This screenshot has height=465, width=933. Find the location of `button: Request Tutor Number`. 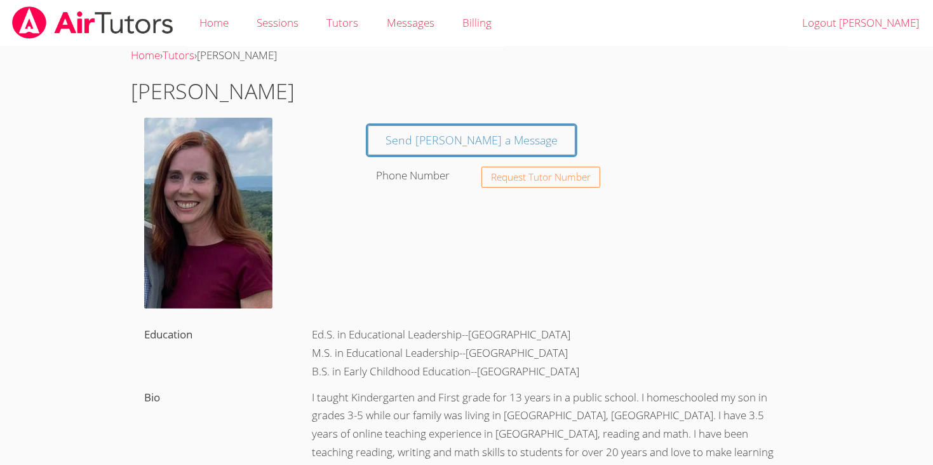

button: Request Tutor Number is located at coordinates (541, 177).